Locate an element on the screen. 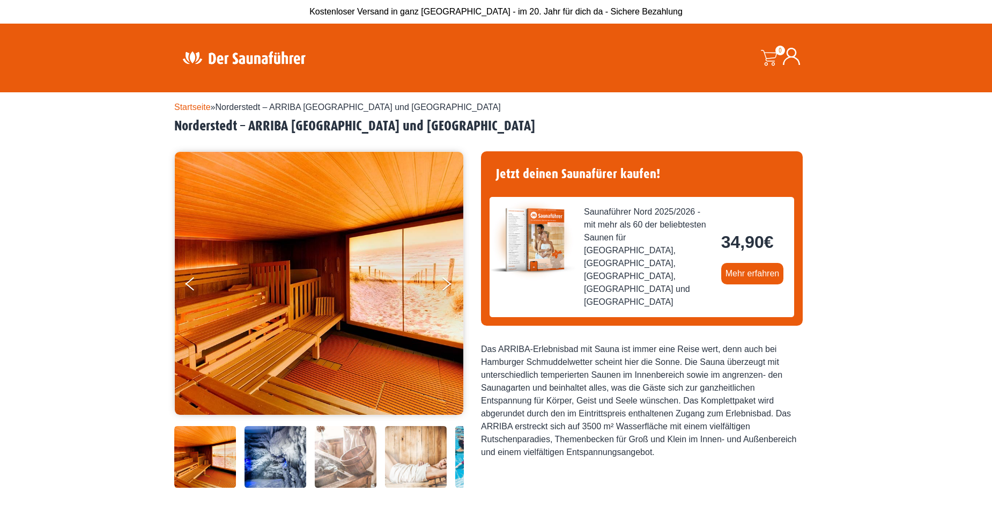  img: der-saunafuehrer-2025-nord.jpg is located at coordinates (532, 240).